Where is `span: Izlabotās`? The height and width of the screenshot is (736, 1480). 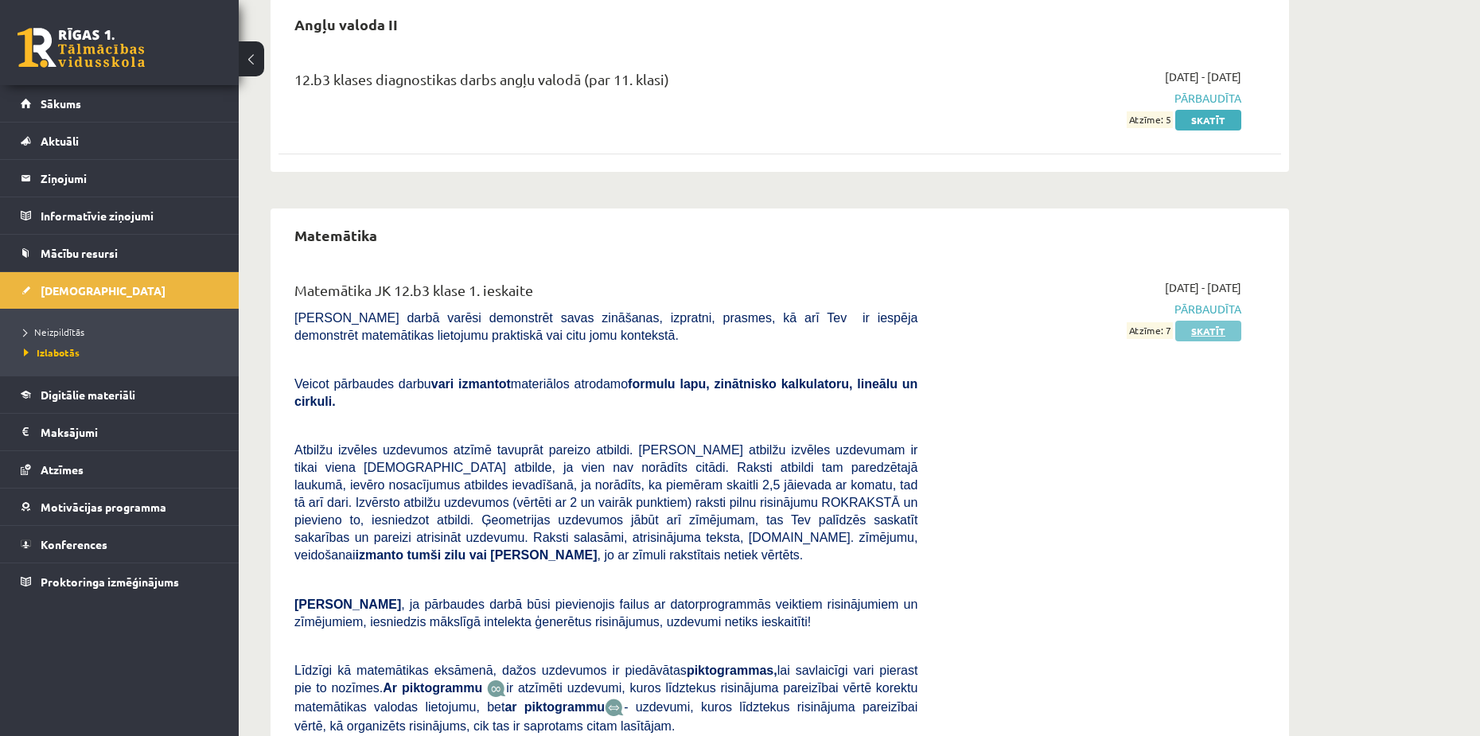
span: Izlabotās is located at coordinates (52, 353).